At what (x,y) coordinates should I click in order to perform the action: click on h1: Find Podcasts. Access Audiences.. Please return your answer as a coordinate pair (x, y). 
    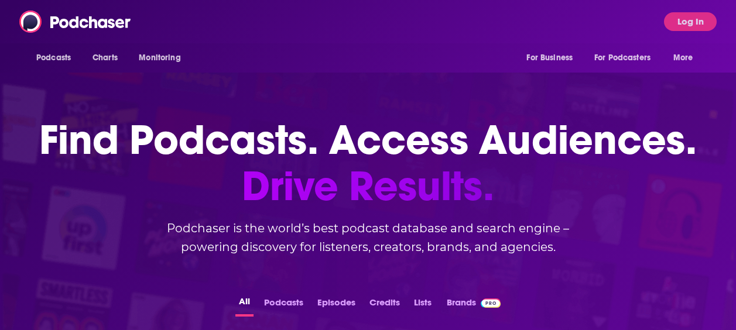
    Looking at the image, I should click on (367, 163).